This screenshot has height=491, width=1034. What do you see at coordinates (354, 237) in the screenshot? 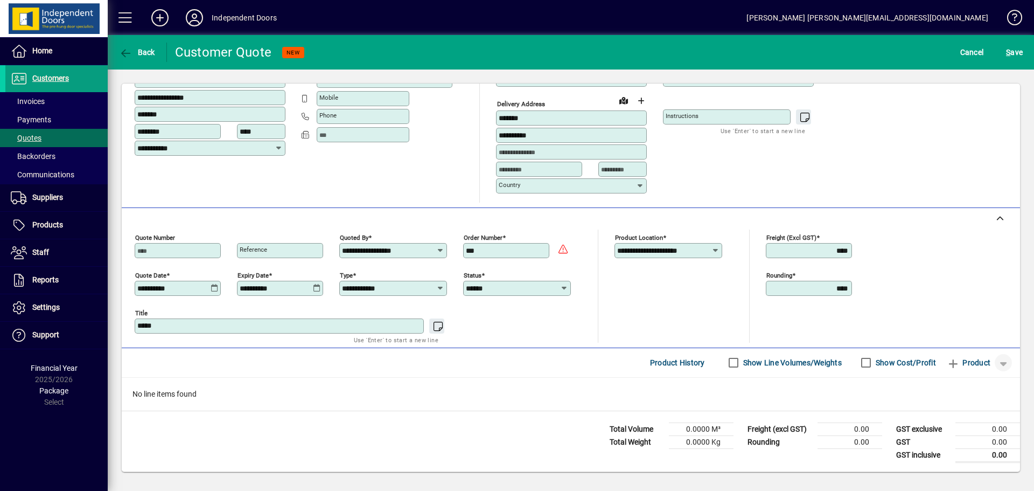
I see `mat-label: Quoted by` at bounding box center [354, 237].